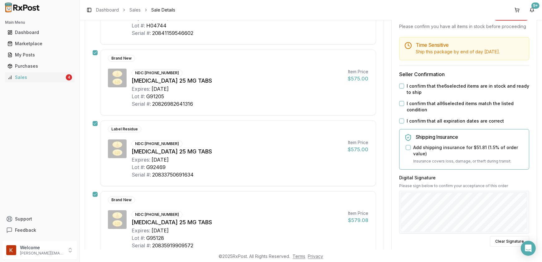 The width and height of the screenshot is (542, 262). Describe the element at coordinates (468, 89) in the screenshot. I see `label: I confirm that the 6 selected items are in stock and ready to ship` at that location.